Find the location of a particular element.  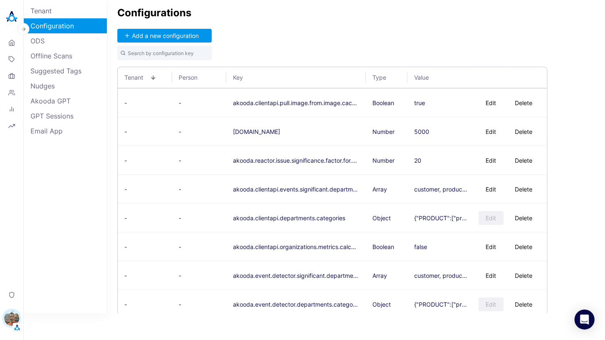

img: Tenant Logo is located at coordinates (17, 328).